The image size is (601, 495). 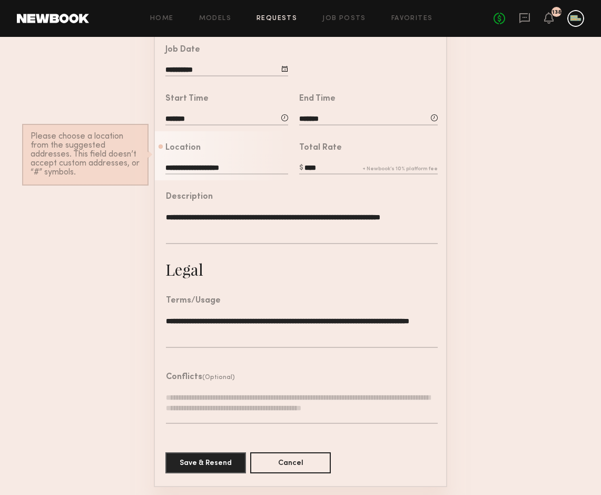 I want to click on a: Models, so click(x=215, y=18).